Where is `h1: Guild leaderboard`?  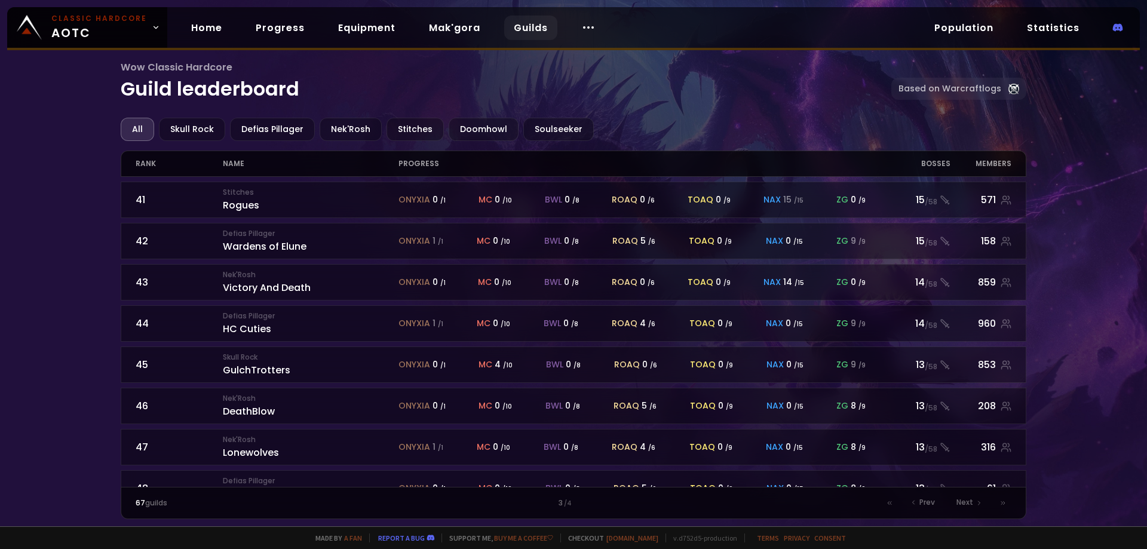
h1: Guild leaderboard is located at coordinates (506, 81).